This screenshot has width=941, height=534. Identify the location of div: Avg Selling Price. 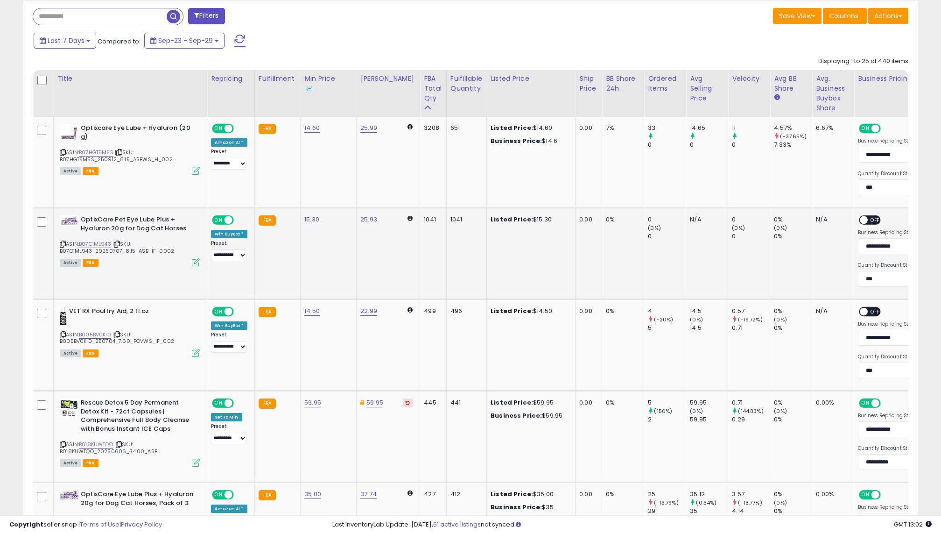
(707, 88).